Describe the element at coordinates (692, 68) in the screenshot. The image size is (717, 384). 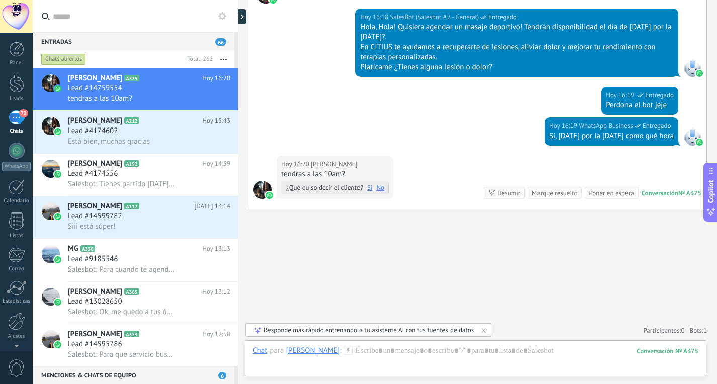
I see `span: SalesBot` at that location.